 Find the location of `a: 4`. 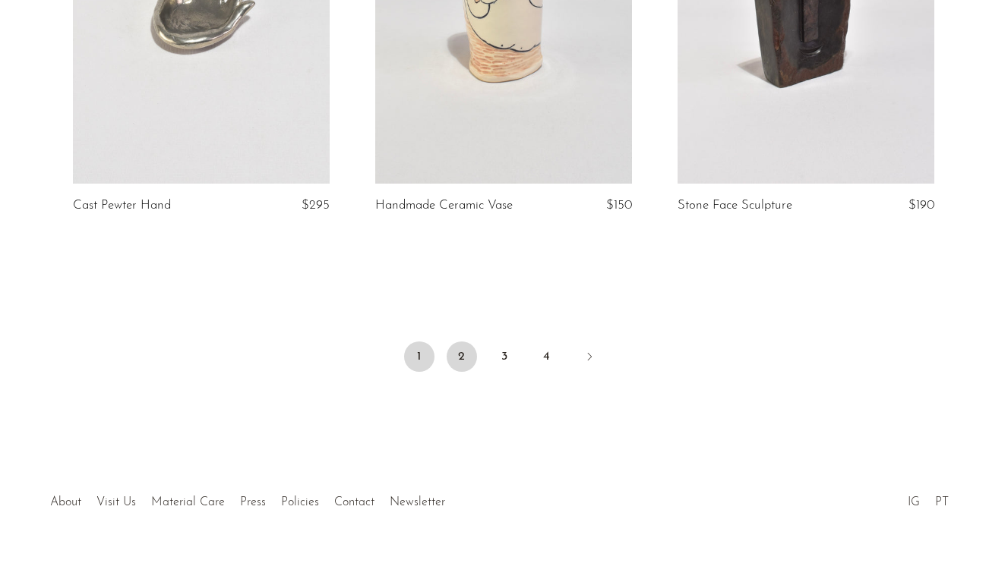

a: 4 is located at coordinates (547, 357).